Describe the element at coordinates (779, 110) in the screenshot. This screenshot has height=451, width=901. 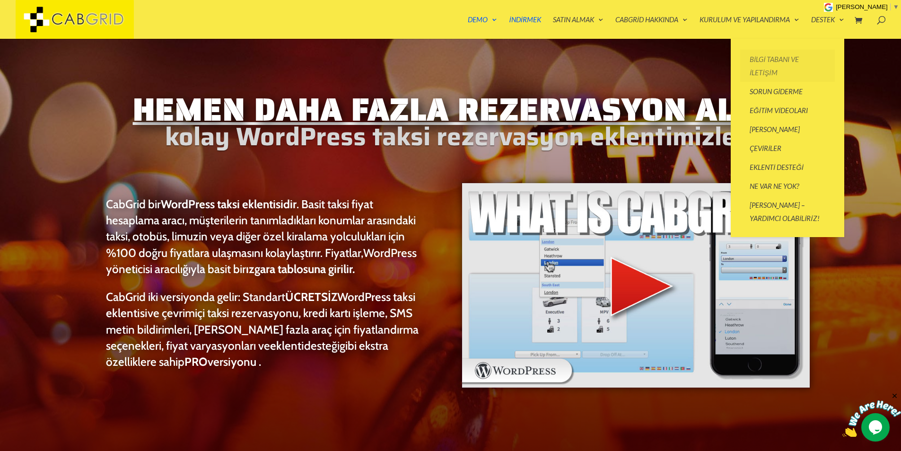
I see `font: Eğitim Videoları` at that location.